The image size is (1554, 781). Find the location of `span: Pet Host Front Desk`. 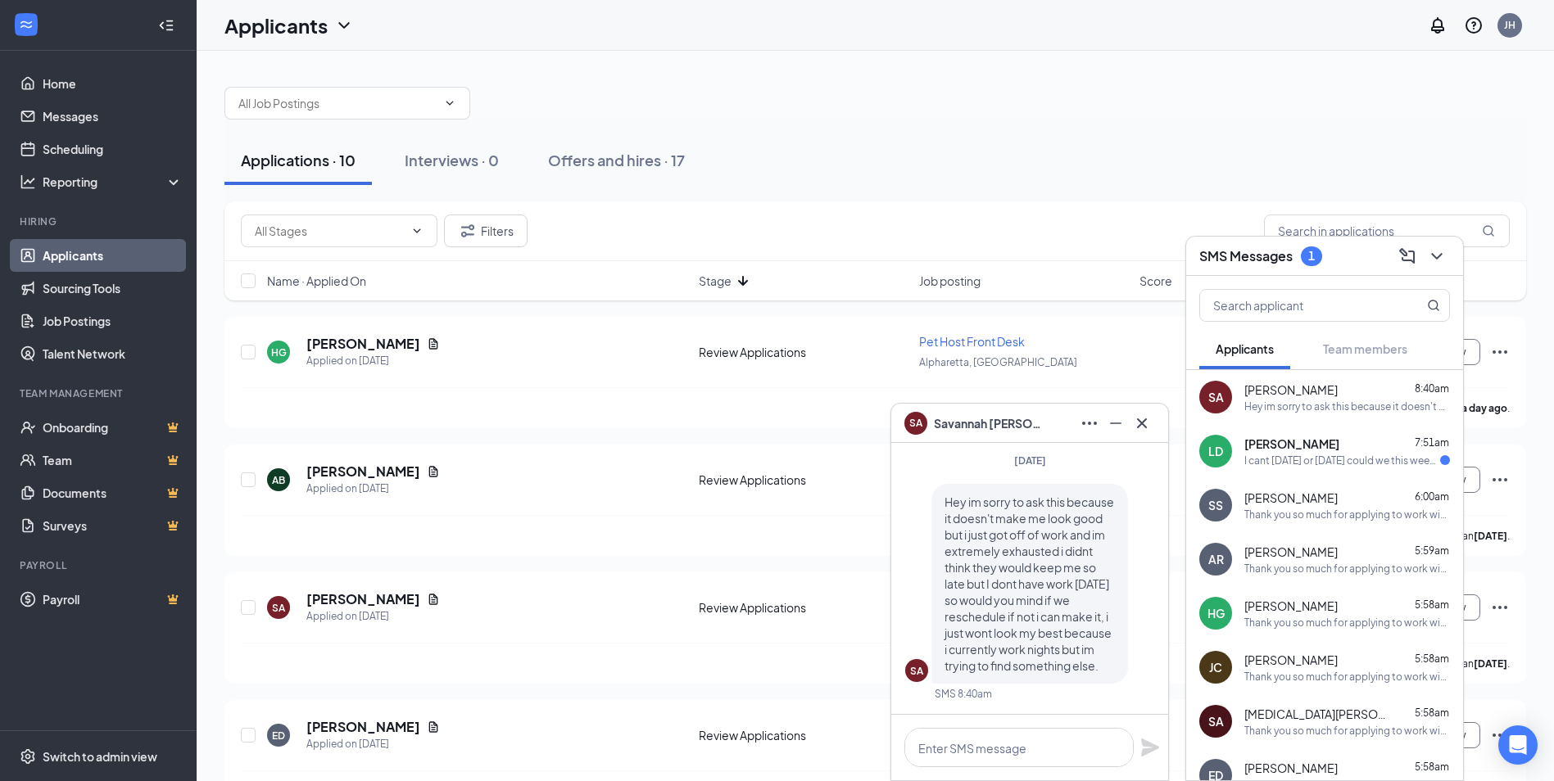

span: Pet Host Front Desk is located at coordinates (971, 342).